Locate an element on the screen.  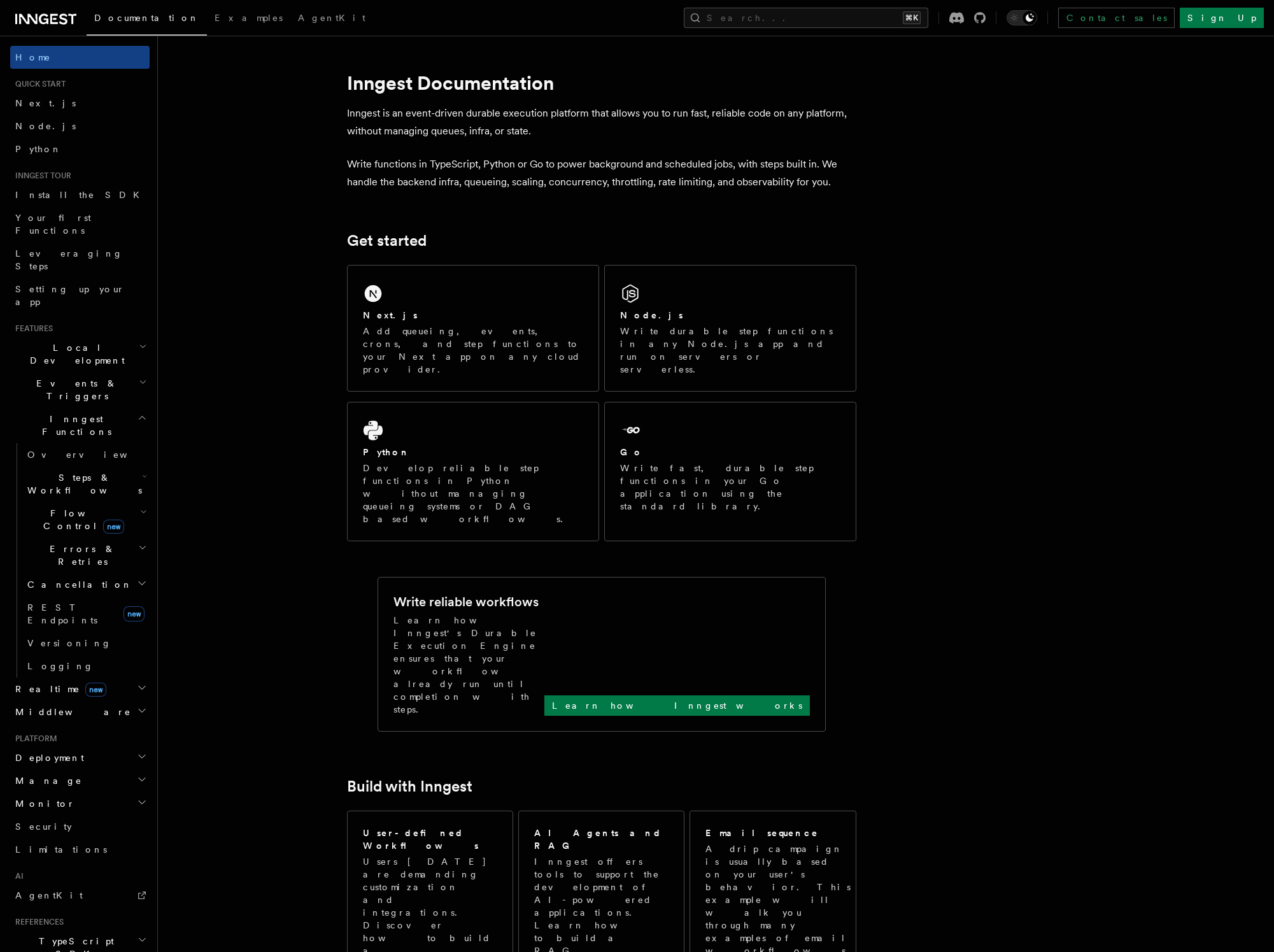
span: Realtime is located at coordinates (58, 689).